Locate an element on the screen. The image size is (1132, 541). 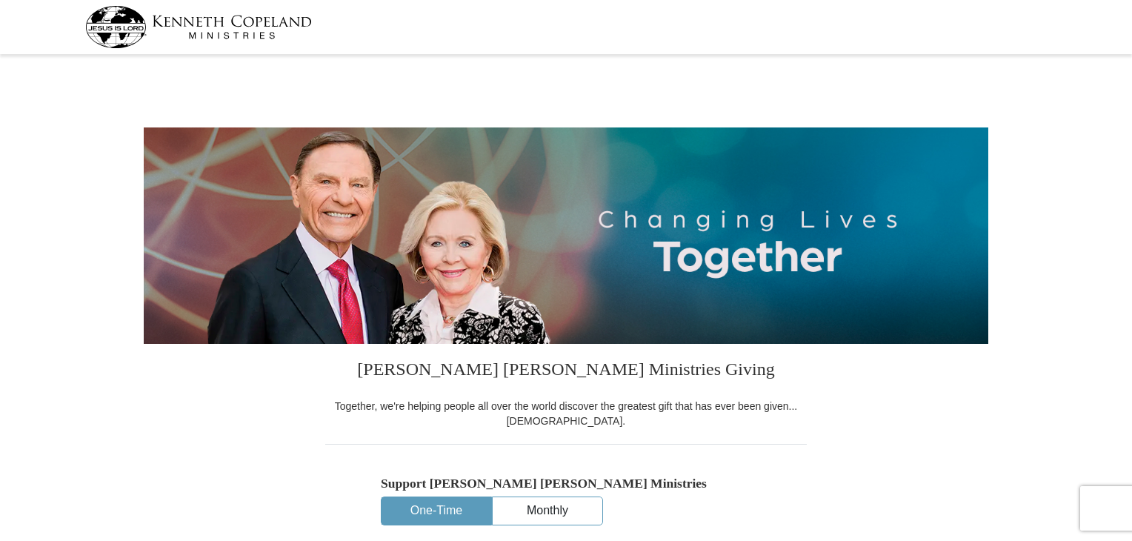
img: kcm-header-logo.svg is located at coordinates (199, 27).